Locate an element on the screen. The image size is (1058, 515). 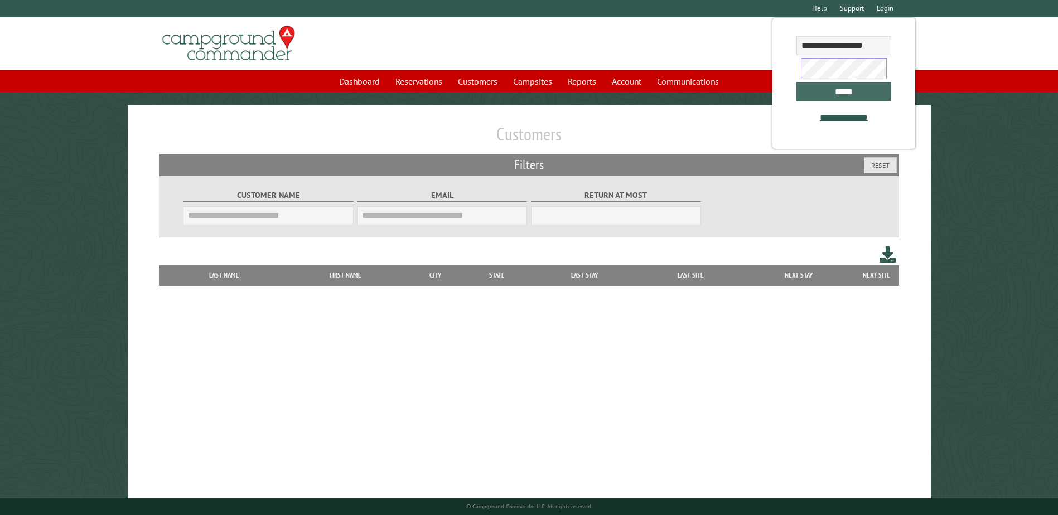
h2: Filters is located at coordinates (529, 165).